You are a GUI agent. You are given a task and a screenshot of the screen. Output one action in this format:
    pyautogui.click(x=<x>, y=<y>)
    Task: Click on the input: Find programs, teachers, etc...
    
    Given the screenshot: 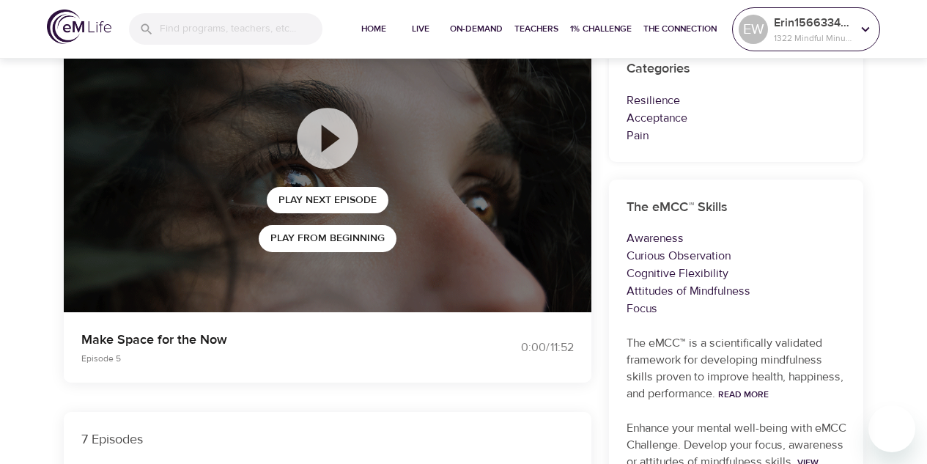 What is the action you would take?
    pyautogui.click(x=241, y=29)
    